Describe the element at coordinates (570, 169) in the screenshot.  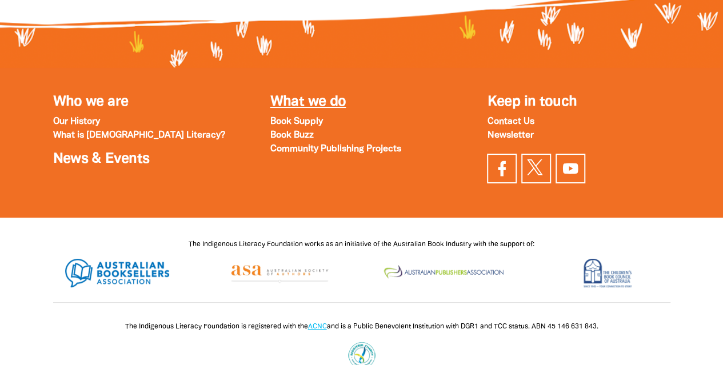
I see `a: Find us on YouTube` at that location.